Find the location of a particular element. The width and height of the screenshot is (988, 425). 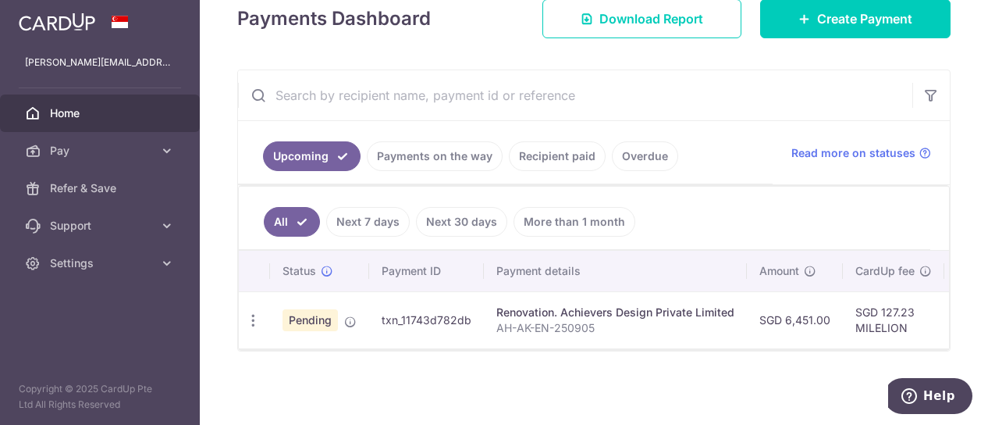

span: Home is located at coordinates (101, 113).